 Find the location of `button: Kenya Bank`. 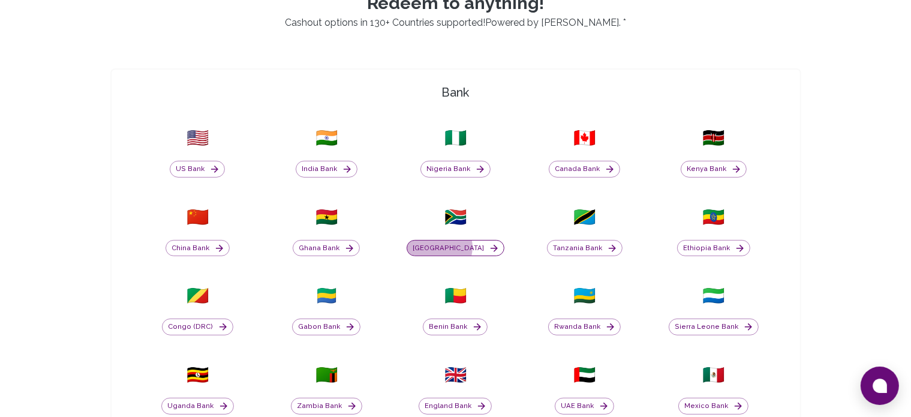

button: Kenya Bank is located at coordinates (713, 169).